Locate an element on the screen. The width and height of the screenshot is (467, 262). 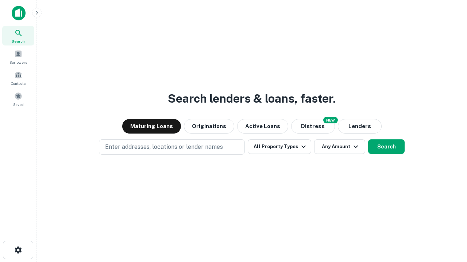
p: Enter addresses, locations or lender names is located at coordinates (164, 147).